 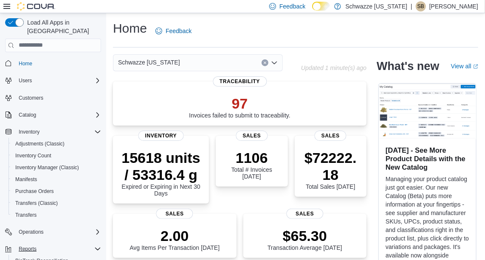 I want to click on div: Invoices failed to submit to traceability., so click(x=239, y=107).